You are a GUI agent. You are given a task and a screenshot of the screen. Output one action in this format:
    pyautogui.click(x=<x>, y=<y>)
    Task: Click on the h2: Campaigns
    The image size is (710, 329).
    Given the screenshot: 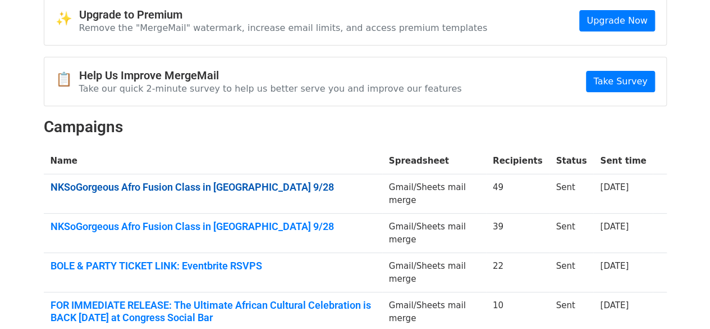 What is the action you would take?
    pyautogui.click(x=355, y=127)
    